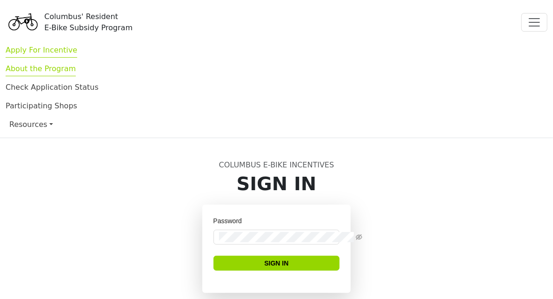 The width and height of the screenshot is (553, 299). I want to click on button: Sign In, so click(277, 263).